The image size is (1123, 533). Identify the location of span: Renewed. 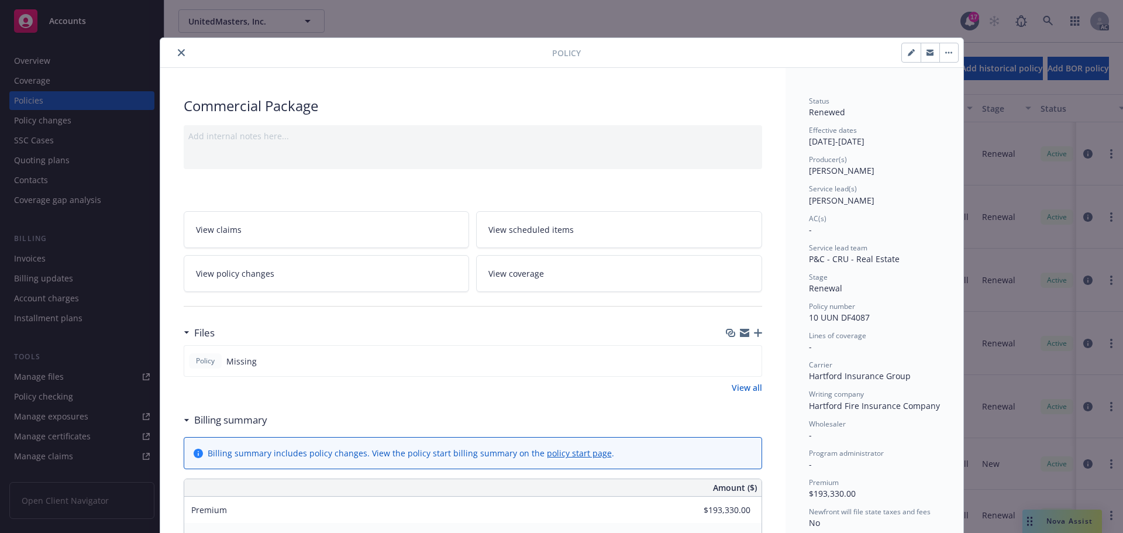
(827, 112).